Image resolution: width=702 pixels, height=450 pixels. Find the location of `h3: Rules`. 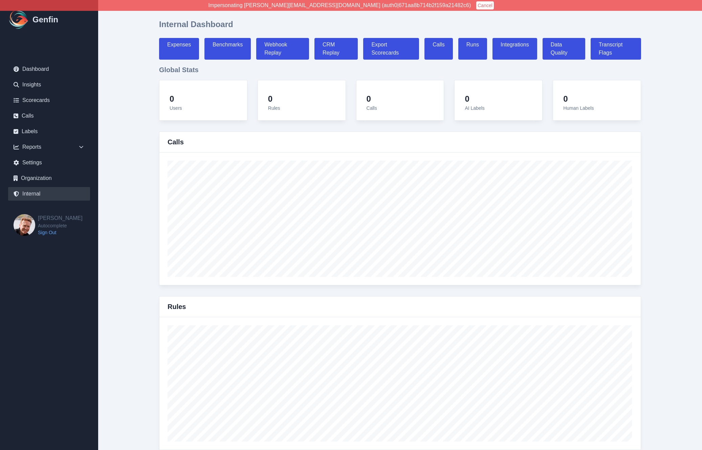

h3: Rules is located at coordinates (177, 306).